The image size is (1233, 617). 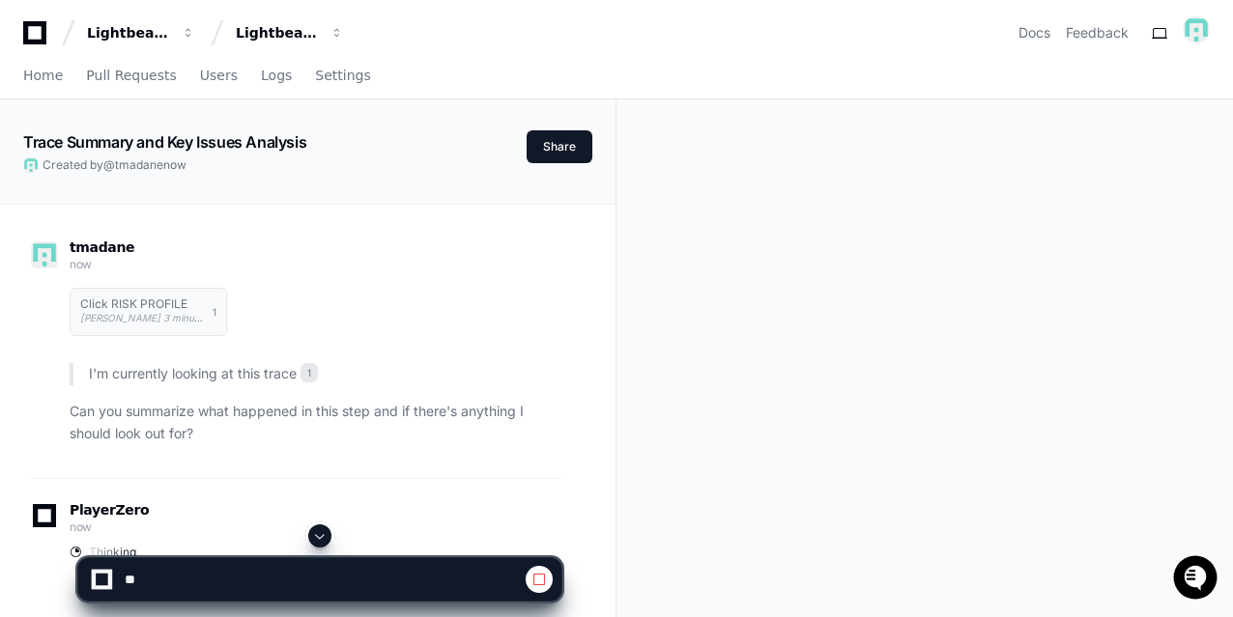 I want to click on img: 1736555170064-99ba0984-63c1-480f-8ee9-699278ef63ed, so click(x=37, y=160).